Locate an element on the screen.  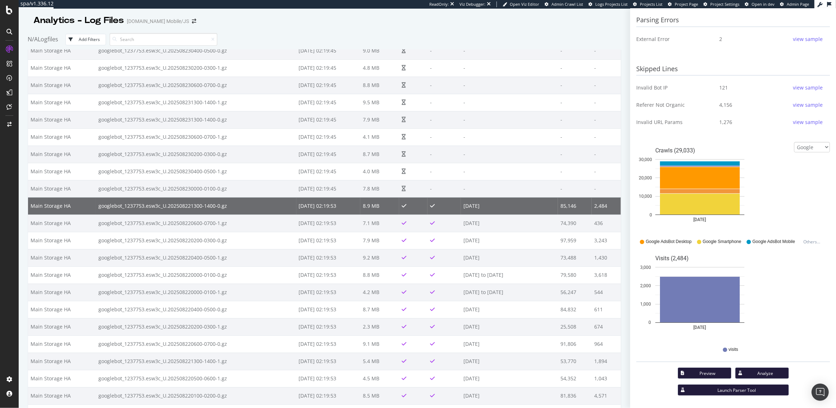
td: googlebot_1237753.esw3c_U.202508221300-1400-0.gz is located at coordinates (196, 206).